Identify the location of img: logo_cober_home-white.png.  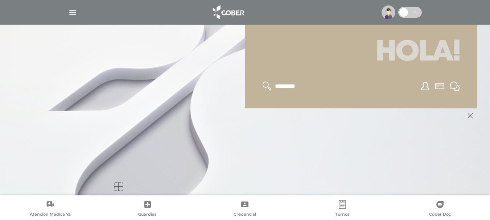
(228, 12).